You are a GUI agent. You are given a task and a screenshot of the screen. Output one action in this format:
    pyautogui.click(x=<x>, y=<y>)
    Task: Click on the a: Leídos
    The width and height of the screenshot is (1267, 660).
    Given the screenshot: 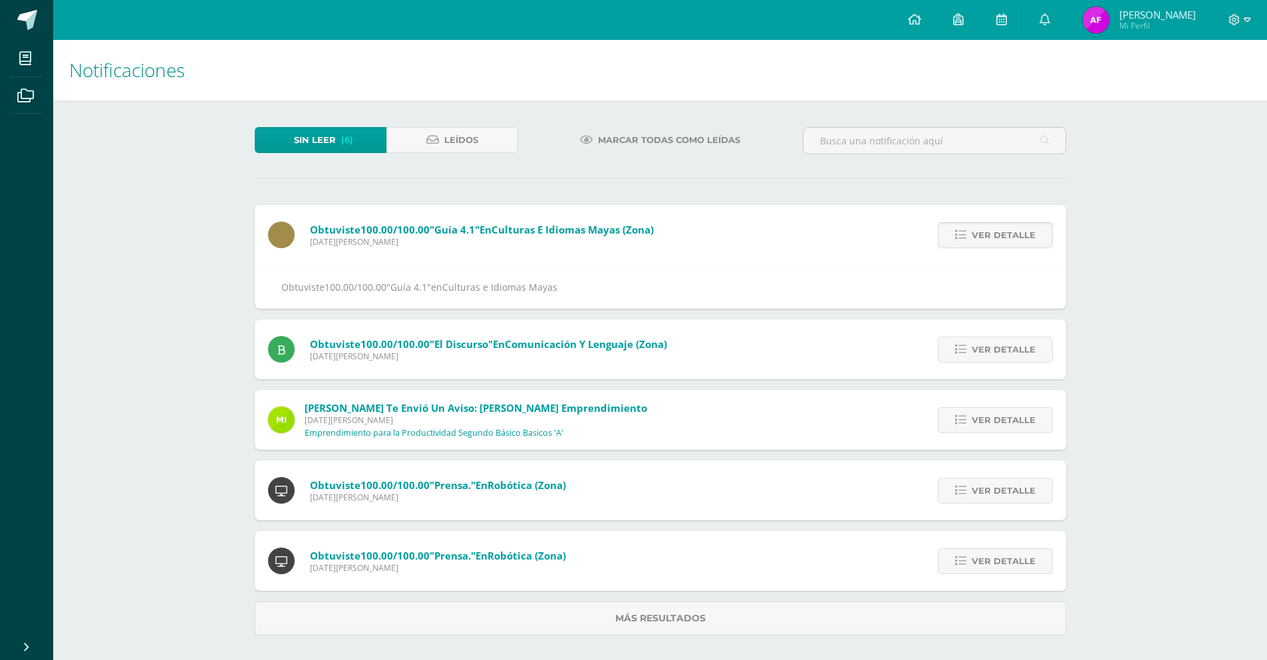 What is the action you would take?
    pyautogui.click(x=452, y=140)
    